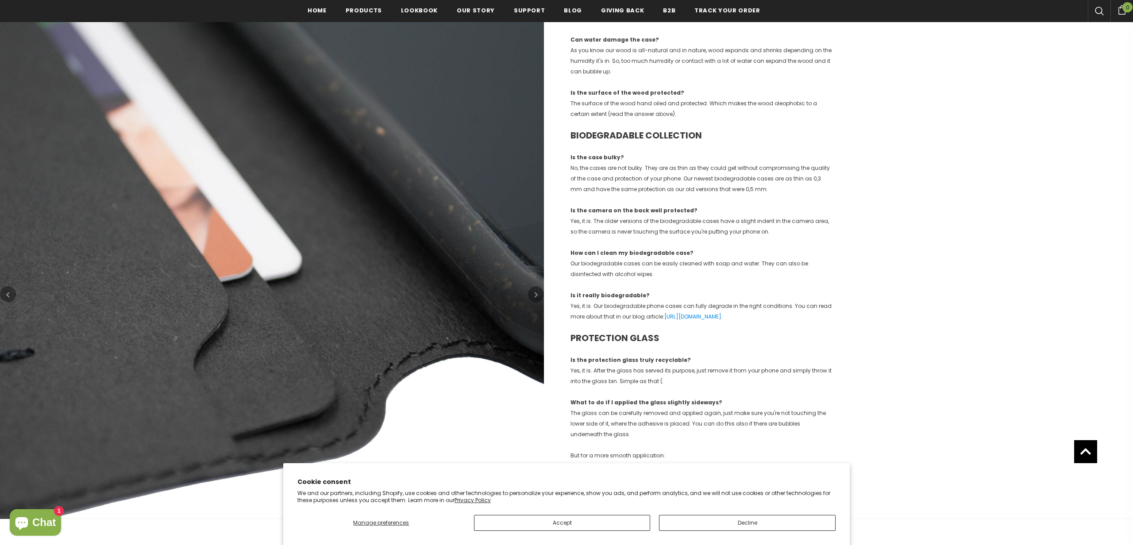 This screenshot has width=1133, height=545. What do you see at coordinates (419, 10) in the screenshot?
I see `span: Lookbook` at bounding box center [419, 10].